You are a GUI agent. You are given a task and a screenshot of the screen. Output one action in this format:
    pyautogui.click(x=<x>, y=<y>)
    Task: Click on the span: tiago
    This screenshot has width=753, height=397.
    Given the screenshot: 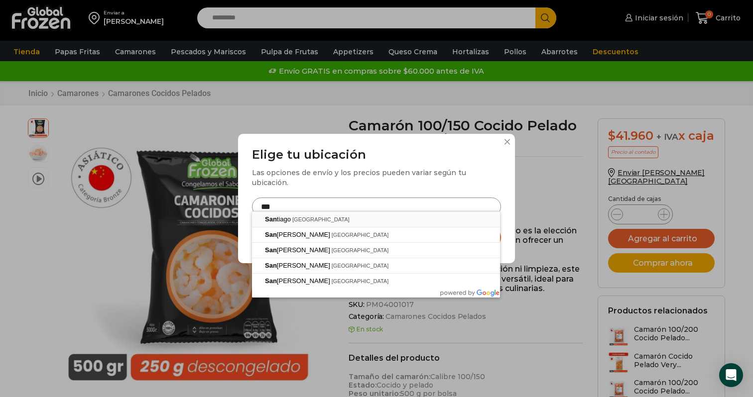 What is the action you would take?
    pyautogui.click(x=278, y=219)
    